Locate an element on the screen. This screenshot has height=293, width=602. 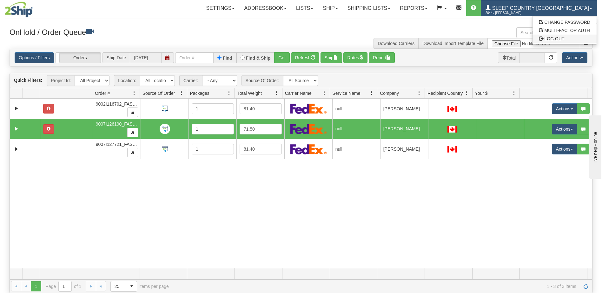
span: 9002I116702_FASUS is located at coordinates (117, 104).